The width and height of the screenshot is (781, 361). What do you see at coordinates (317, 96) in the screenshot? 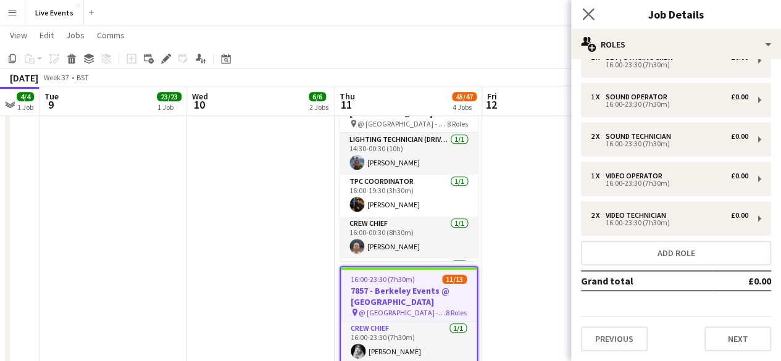
I see `span: 6/6` at bounding box center [317, 96].